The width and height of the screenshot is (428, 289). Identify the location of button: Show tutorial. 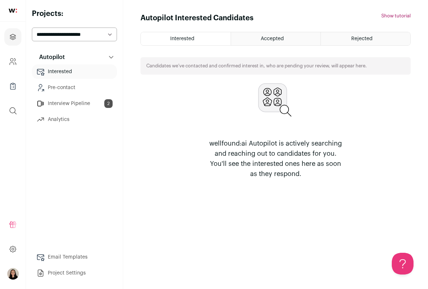
(395, 16).